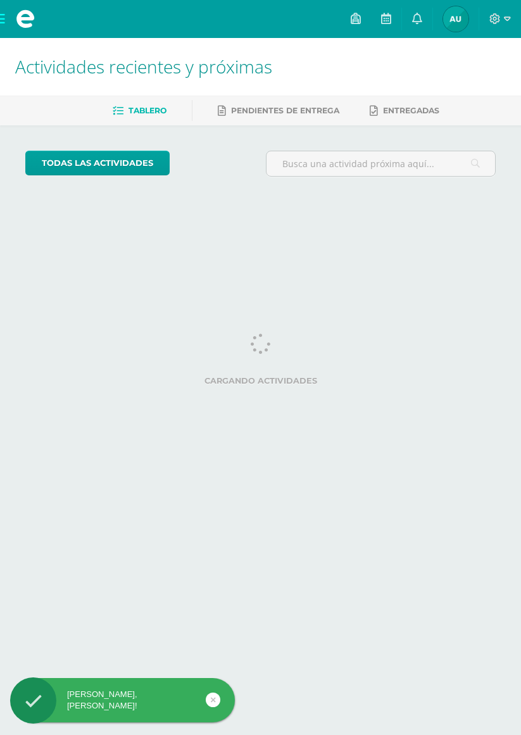  I want to click on a: Tablero, so click(139, 111).